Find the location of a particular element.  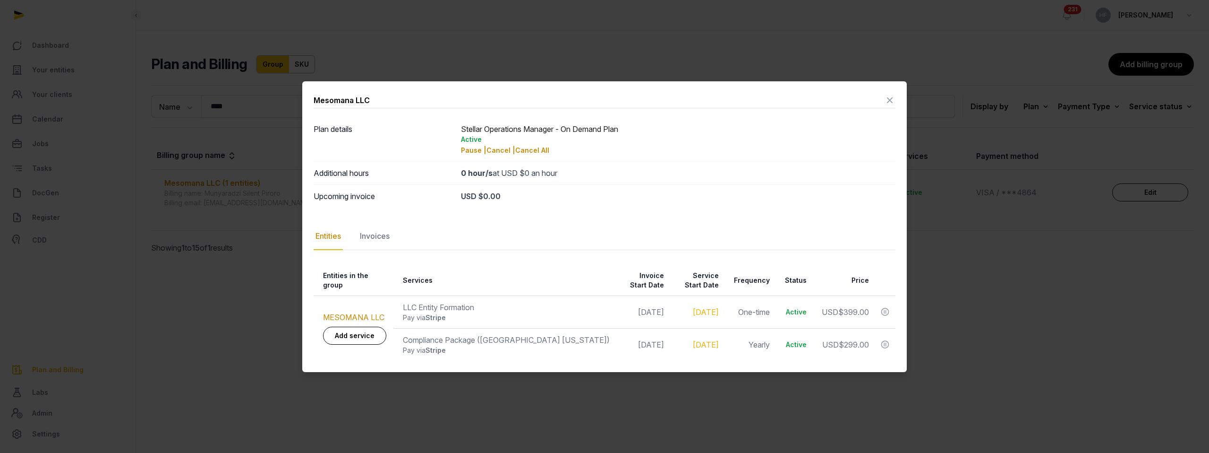

div: Invoices is located at coordinates (375, 236).